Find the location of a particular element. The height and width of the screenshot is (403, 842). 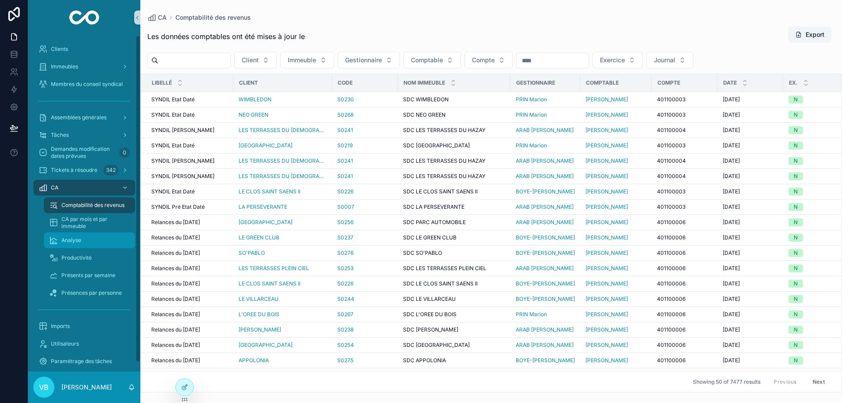

span: Présences par personne is located at coordinates (92, 293).